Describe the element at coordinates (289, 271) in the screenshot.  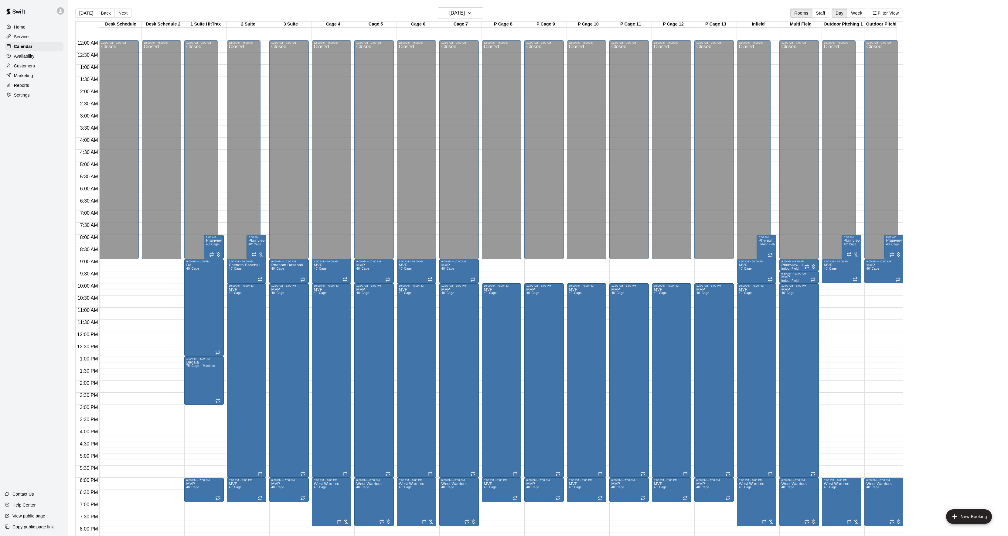
I see `div: 9:00 AM – 10:00 AM: Phenom Baseball` at that location.